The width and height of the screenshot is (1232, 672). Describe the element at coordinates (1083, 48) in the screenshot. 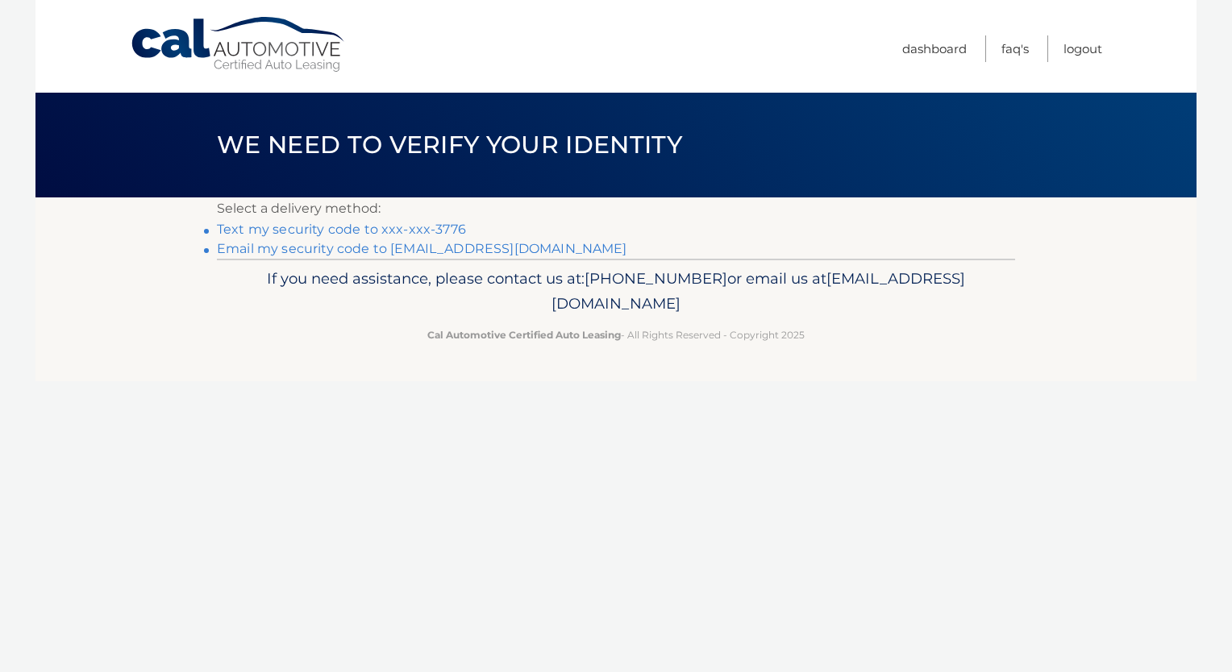

I see `a: Logout` at that location.